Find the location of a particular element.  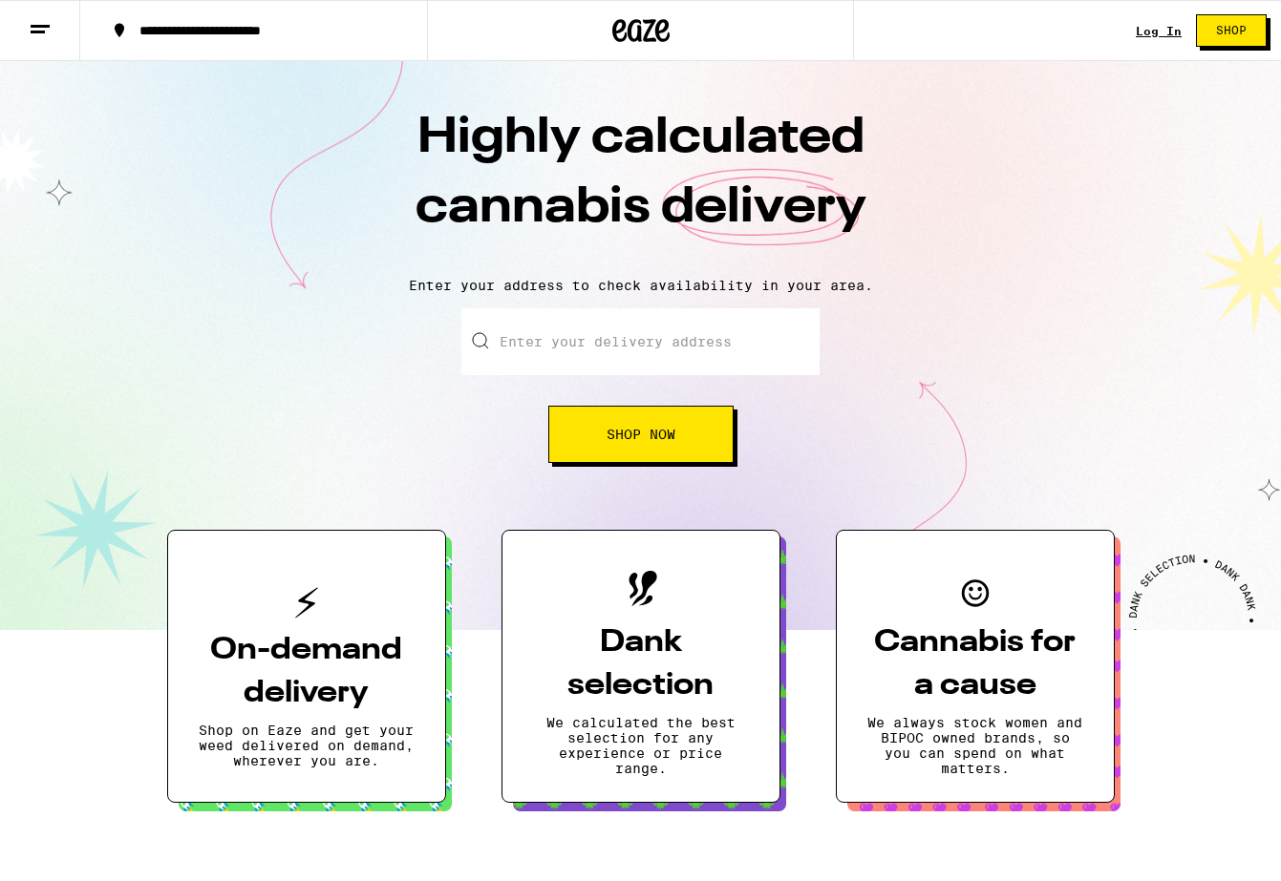

h1: Highly calculated cannabis delivery is located at coordinates (641, 183).